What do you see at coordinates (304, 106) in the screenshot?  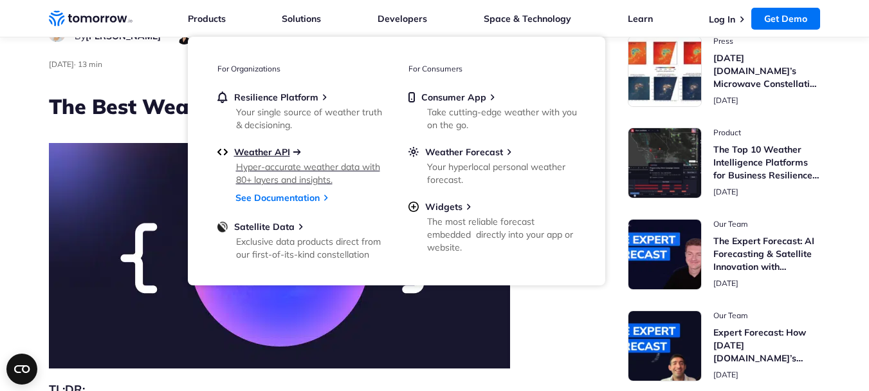 I see `h1: The Best Weather APIs for 2025` at bounding box center [304, 106].